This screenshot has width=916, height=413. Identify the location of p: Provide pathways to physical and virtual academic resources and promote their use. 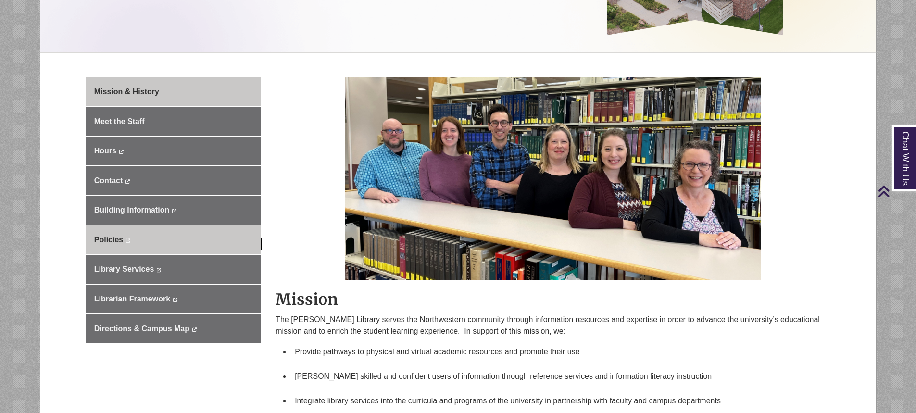
(560, 352).